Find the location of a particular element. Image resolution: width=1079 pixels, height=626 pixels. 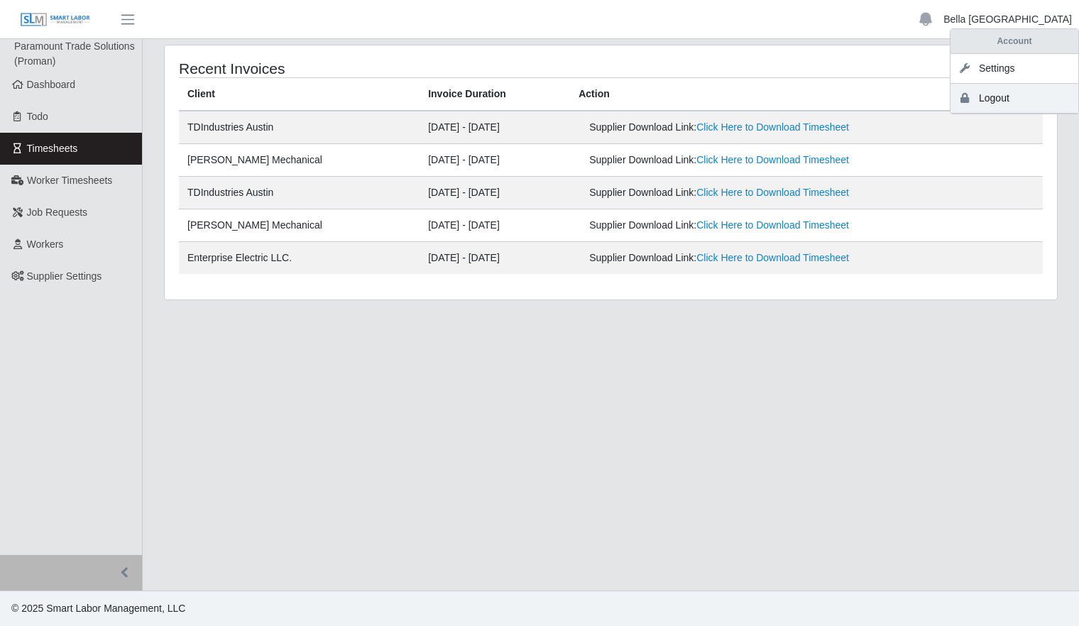

span: Paramount Trade Solutions (Proman) is located at coordinates (75, 53).